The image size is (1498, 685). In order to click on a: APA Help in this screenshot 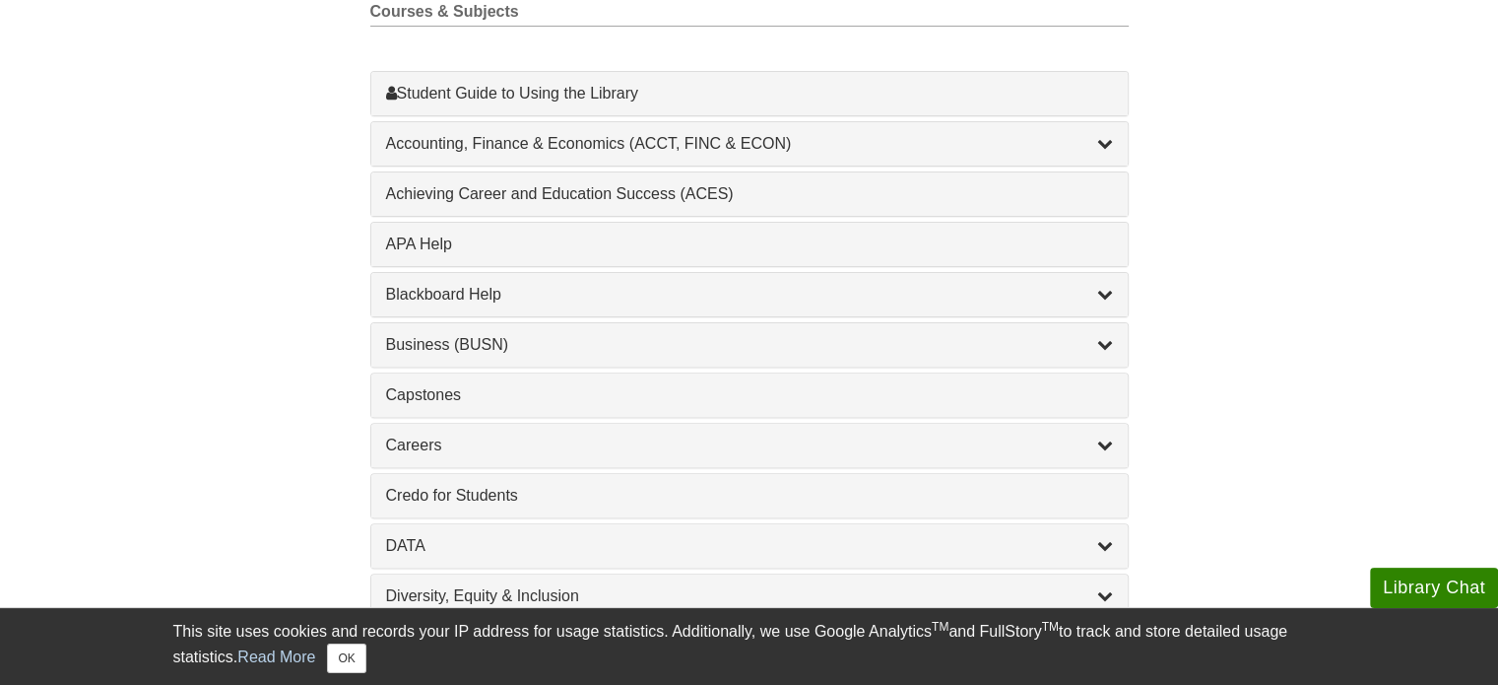, I will do `click(750, 244)`.